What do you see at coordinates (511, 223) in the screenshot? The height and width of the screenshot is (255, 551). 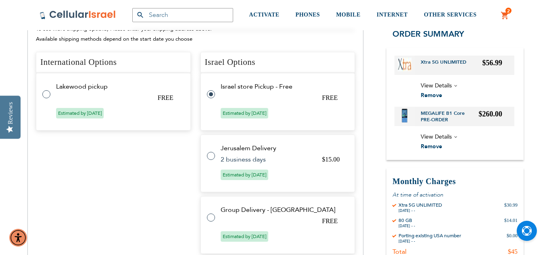 I see `div: $14.01` at bounding box center [511, 223].